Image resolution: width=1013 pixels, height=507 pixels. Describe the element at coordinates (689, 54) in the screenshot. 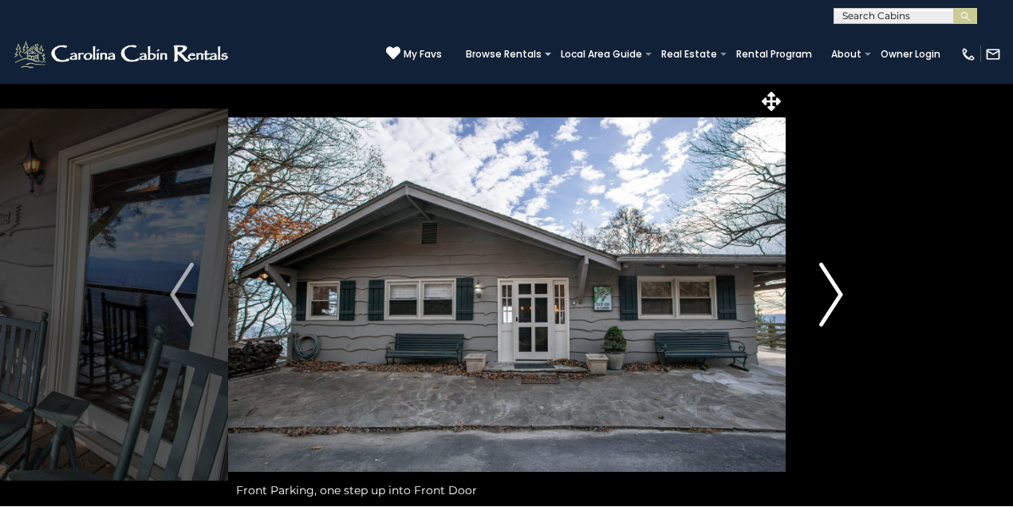

I see `a: Real Estate` at that location.